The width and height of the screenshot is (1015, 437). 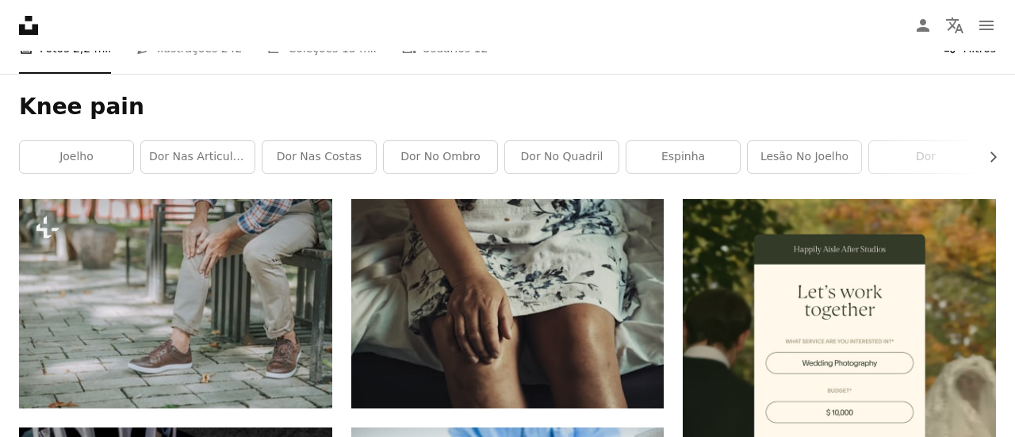 I want to click on a: joelho, so click(x=76, y=157).